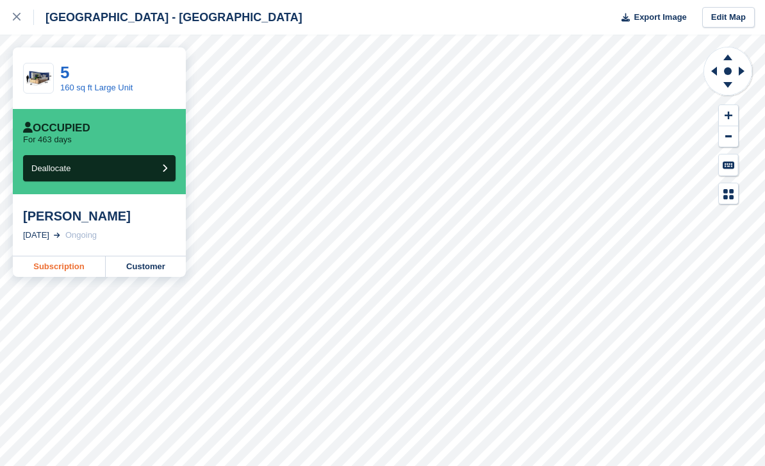 The width and height of the screenshot is (765, 466). Describe the element at coordinates (145, 267) in the screenshot. I see `a: Customer` at that location.